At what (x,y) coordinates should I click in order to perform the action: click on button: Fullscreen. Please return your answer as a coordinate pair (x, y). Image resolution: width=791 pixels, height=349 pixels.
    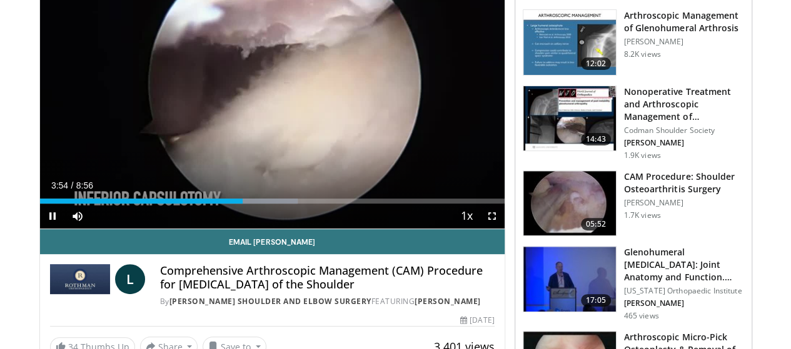
    Looking at the image, I should click on (492, 216).